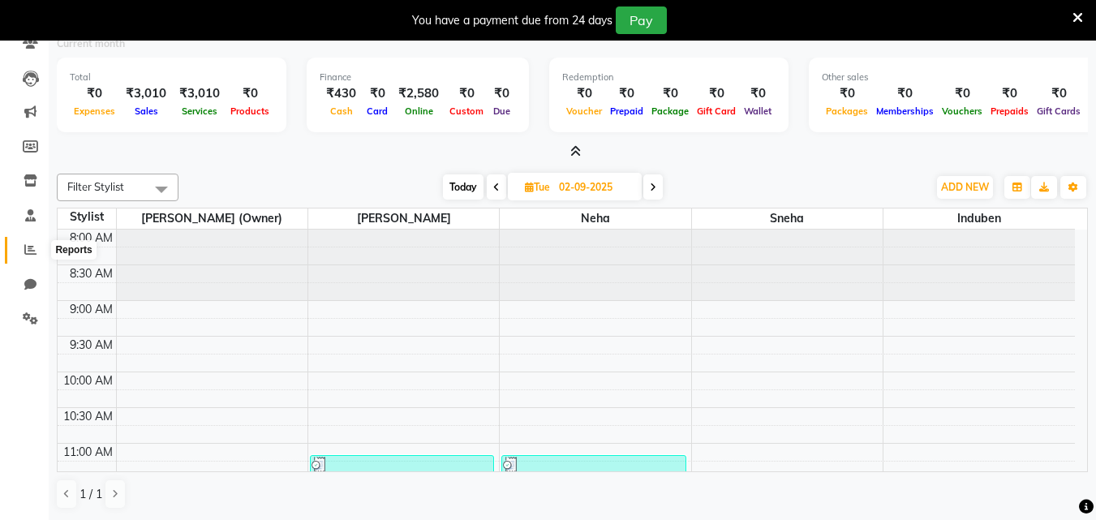 The image size is (1096, 520). Describe the element at coordinates (953, 77) in the screenshot. I see `div: Other sales` at that location.